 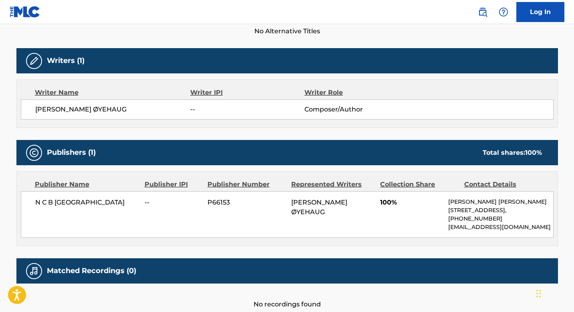 I want to click on span: Composer/Author, so click(x=356, y=109).